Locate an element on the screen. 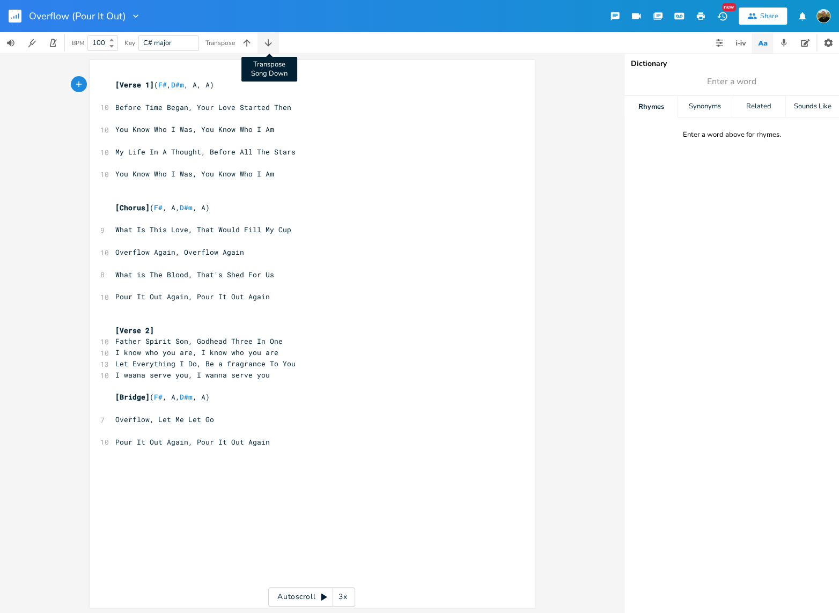 The width and height of the screenshot is (839, 613). span: Let Everything I Do, Be a fragrance To You is located at coordinates (206, 364).